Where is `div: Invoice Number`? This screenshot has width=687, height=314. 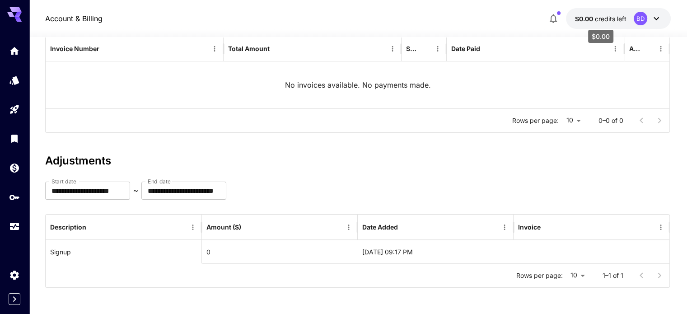
div: Invoice Number is located at coordinates (75, 48).